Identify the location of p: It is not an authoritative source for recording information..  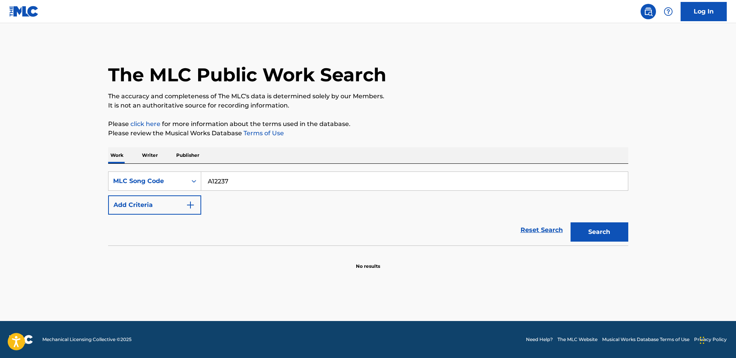
(368, 105).